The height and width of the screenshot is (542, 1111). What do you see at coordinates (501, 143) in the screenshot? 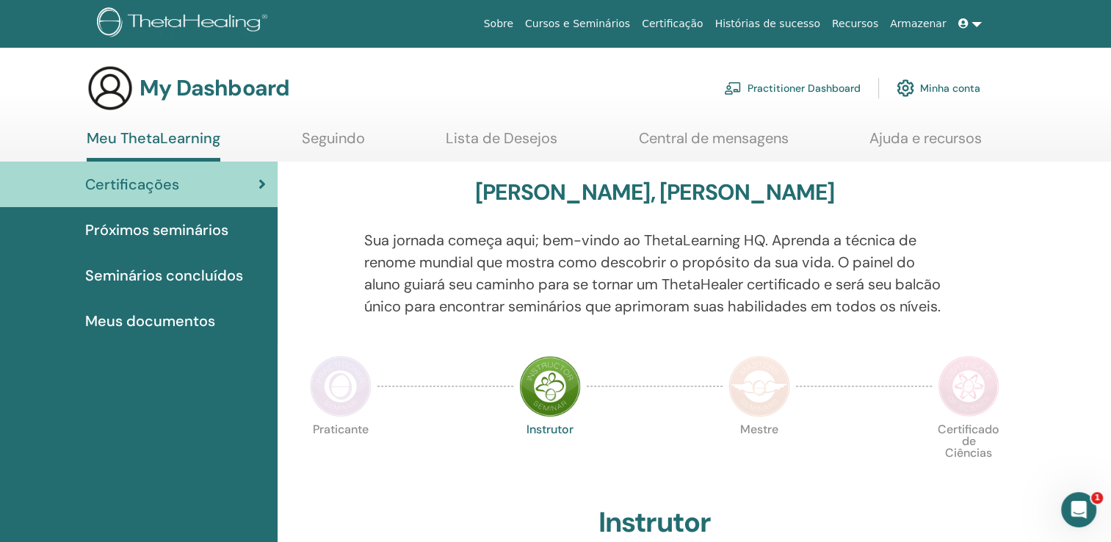
I see `a: Lista de Desejos` at bounding box center [501, 143].